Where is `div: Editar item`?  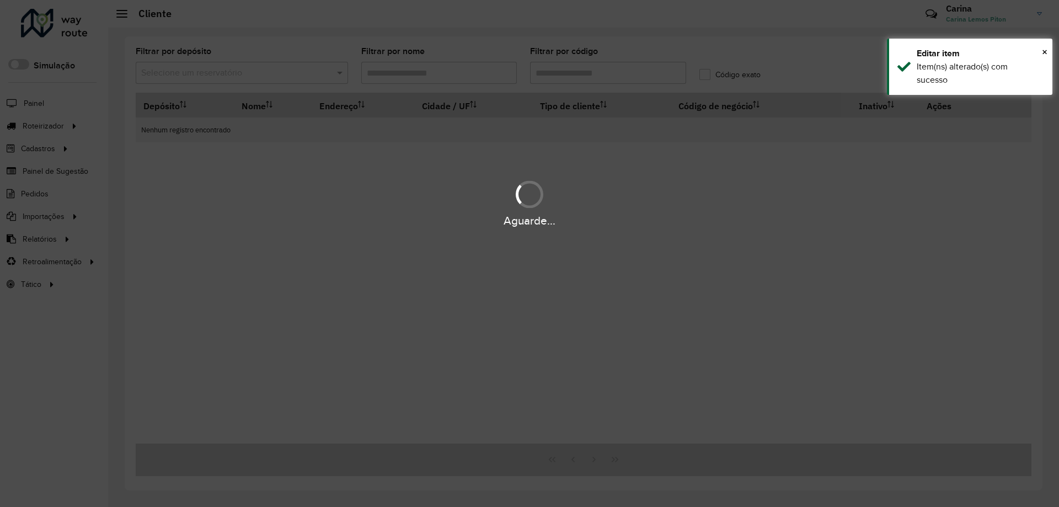
div: Editar item is located at coordinates (980, 53).